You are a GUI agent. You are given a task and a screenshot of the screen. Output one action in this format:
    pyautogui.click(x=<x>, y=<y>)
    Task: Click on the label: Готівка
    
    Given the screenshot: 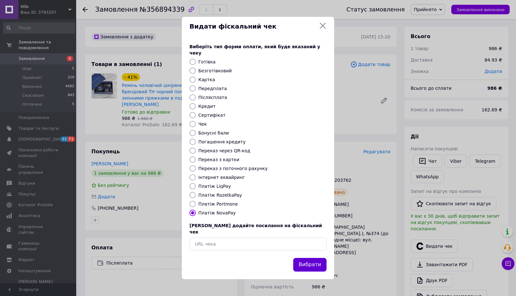 What is the action you would take?
    pyautogui.click(x=207, y=62)
    